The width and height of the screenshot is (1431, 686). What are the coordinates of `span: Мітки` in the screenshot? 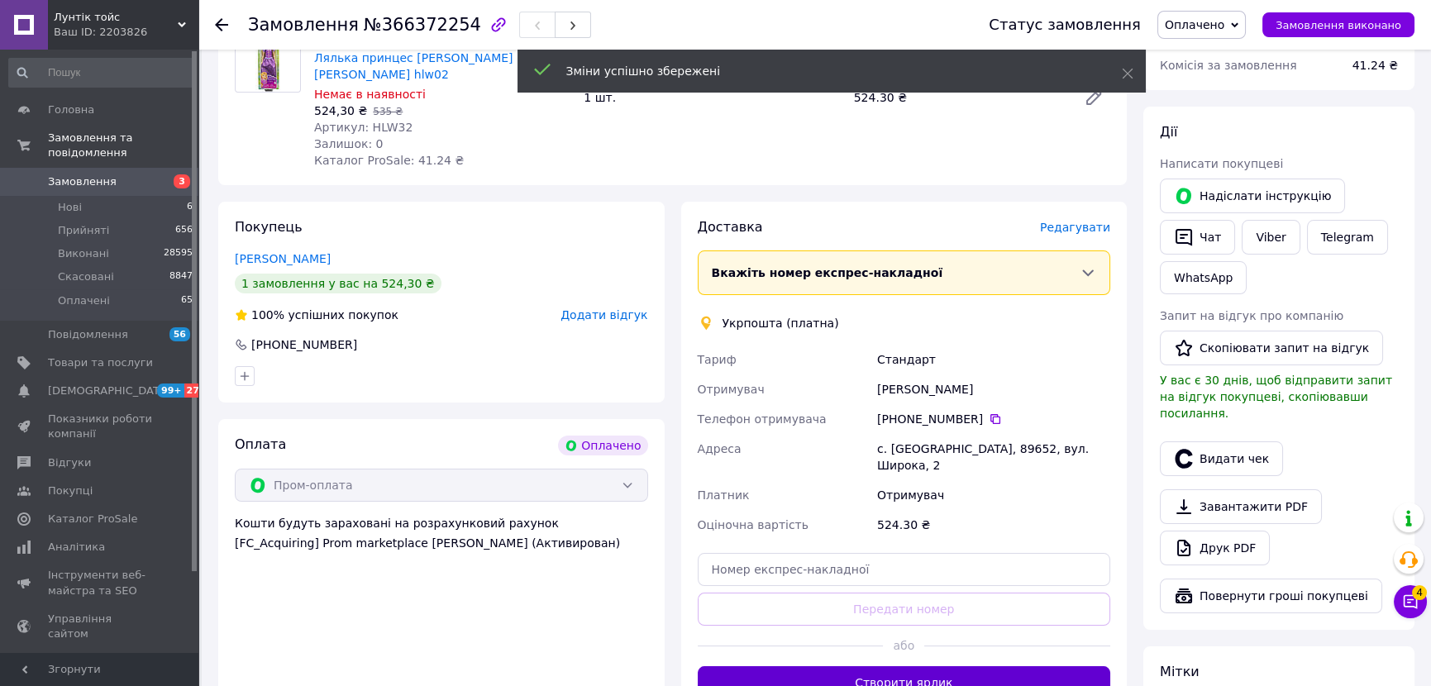 It's located at (1180, 671).